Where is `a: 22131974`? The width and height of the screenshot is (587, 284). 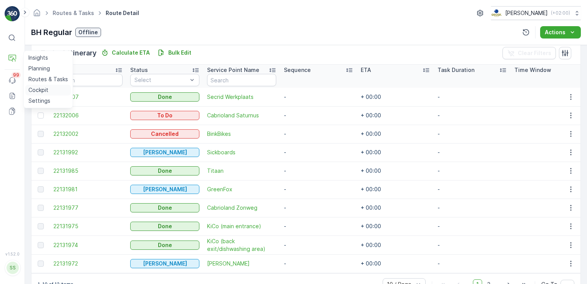
a: 22131974 is located at coordinates (88, 245).